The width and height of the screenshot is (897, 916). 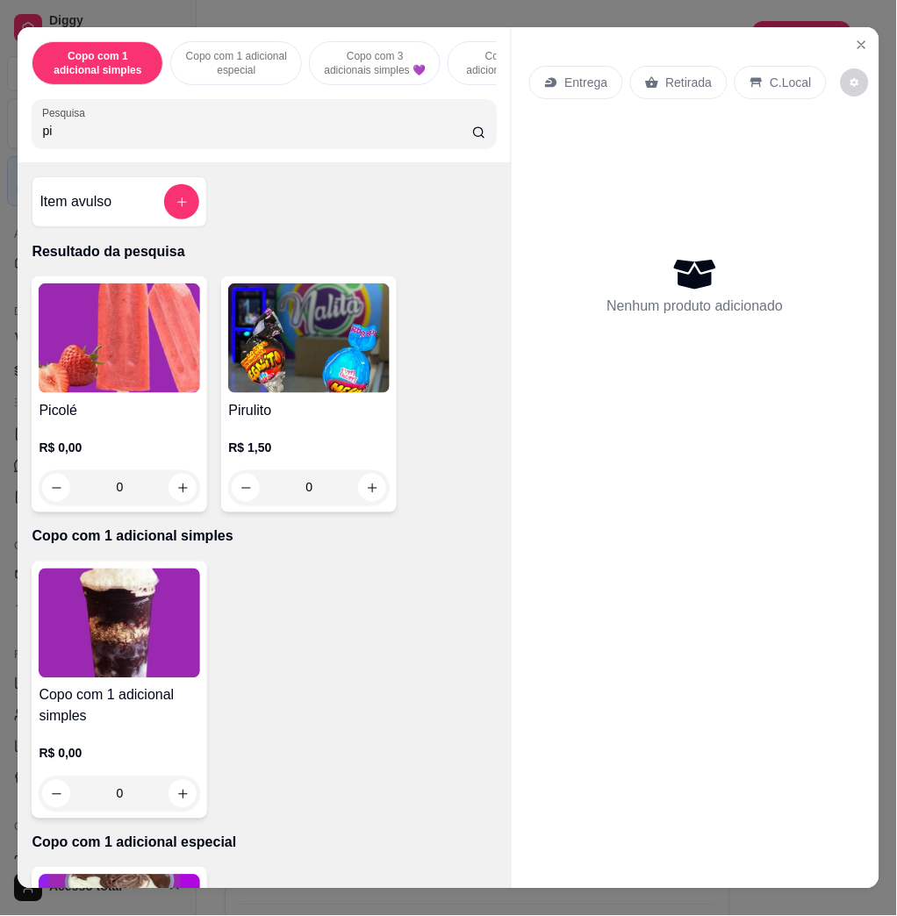 I want to click on button: increase-product-quantity, so click(x=372, y=488).